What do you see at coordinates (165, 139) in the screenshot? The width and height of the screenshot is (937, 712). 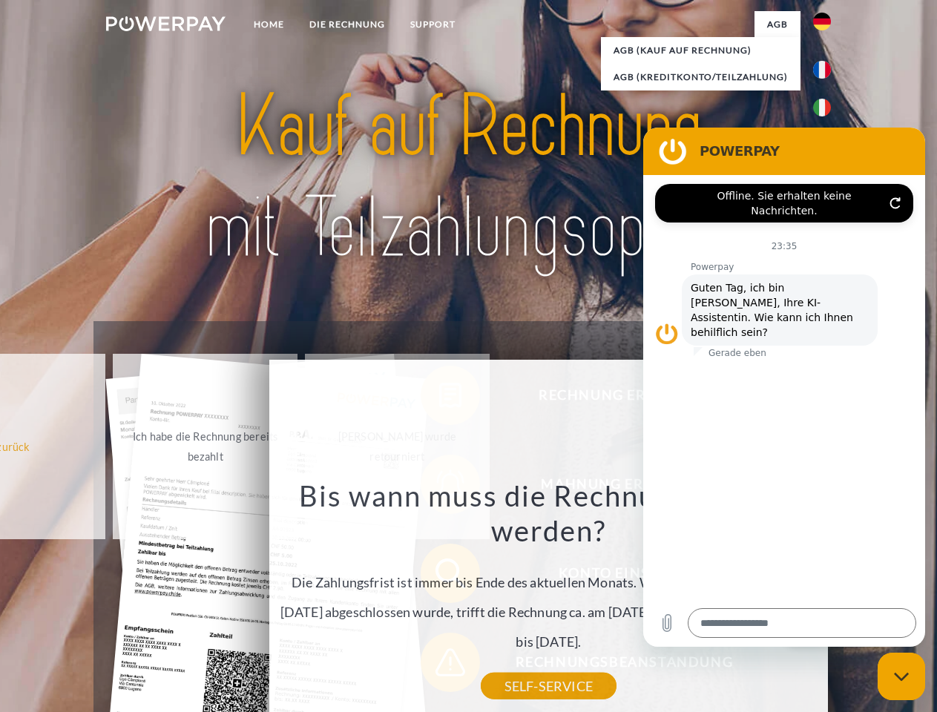 I see `p: Powerpay` at bounding box center [165, 139].